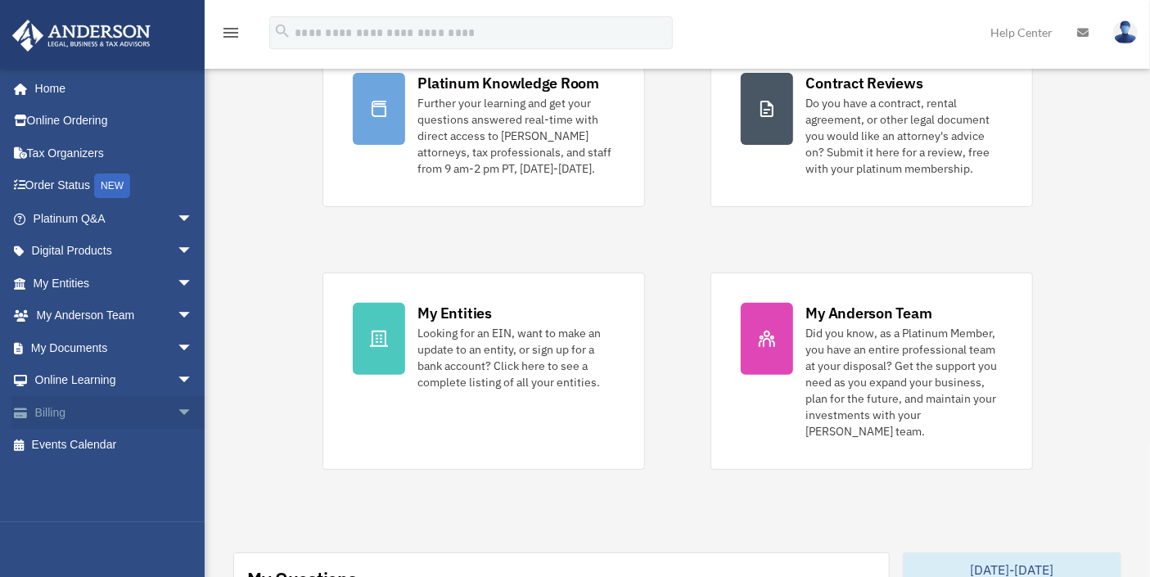  Describe the element at coordinates (115, 186) in the screenshot. I see `a: Order StatusNEW` at that location.